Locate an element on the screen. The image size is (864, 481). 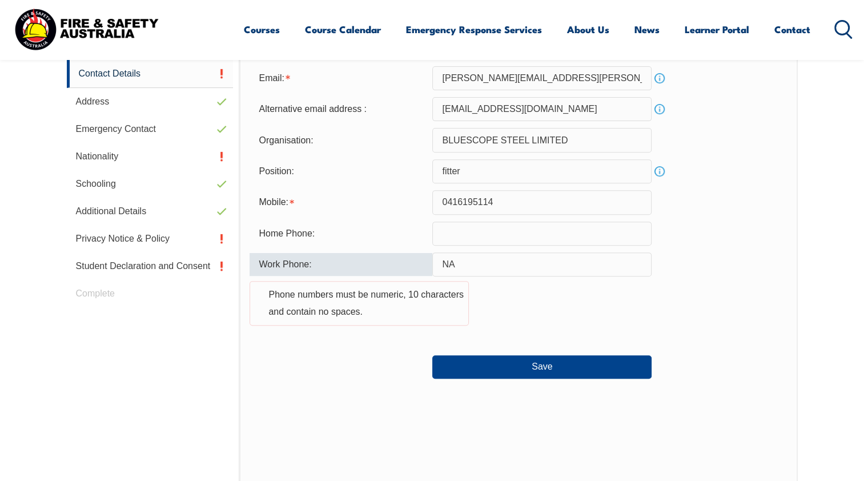
input: Mobile numbers must be numeric, 10 characters and contain no spaces. is located at coordinates (542, 202).